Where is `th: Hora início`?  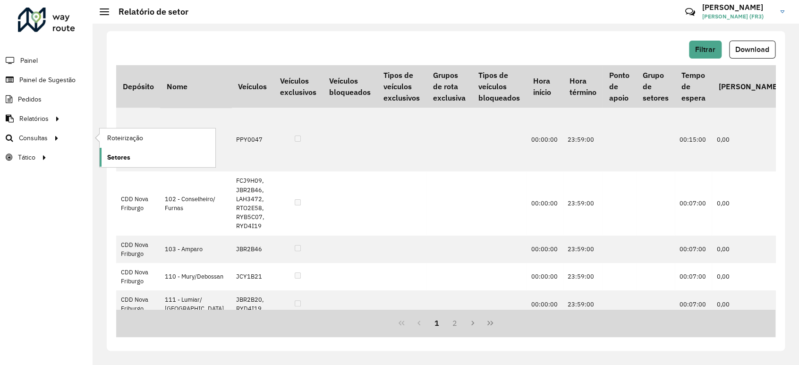 th: Hora início is located at coordinates (544, 86).